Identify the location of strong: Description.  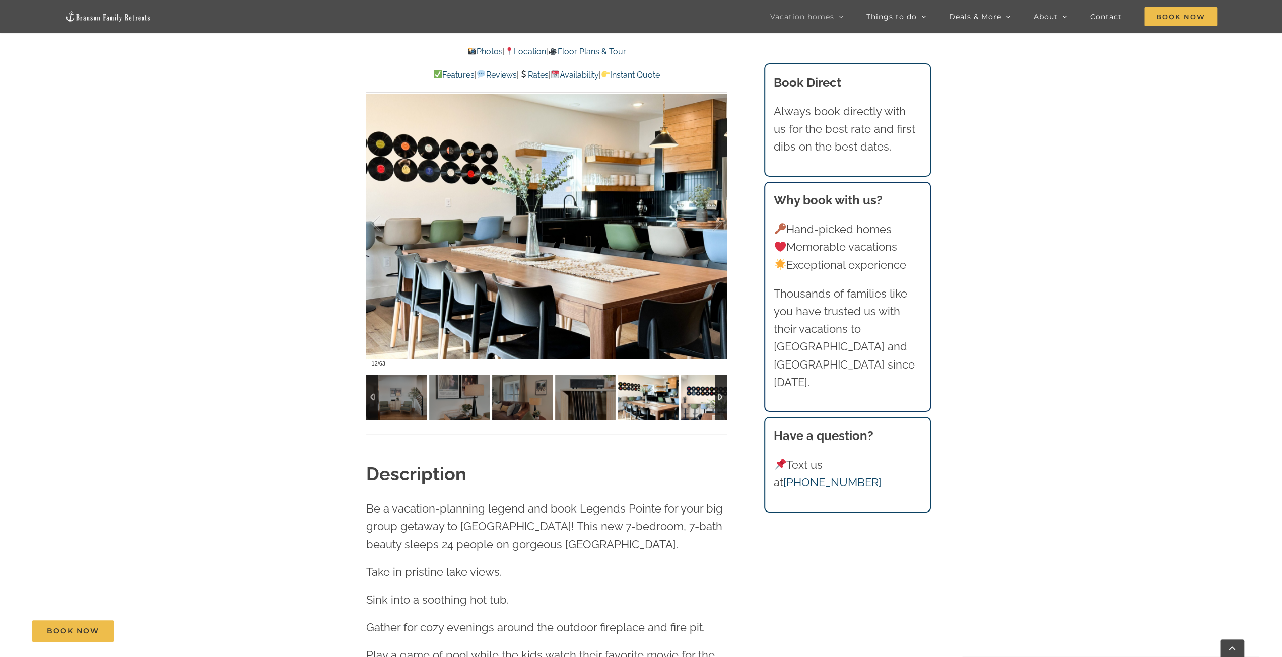
(416, 474).